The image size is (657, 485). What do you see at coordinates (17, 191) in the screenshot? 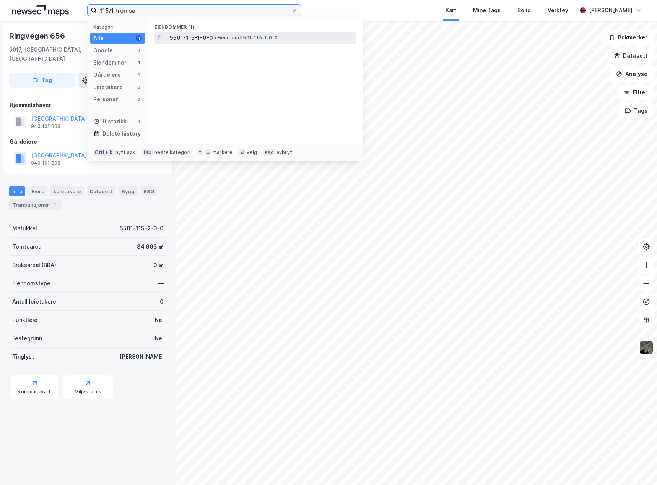
I see `div: Info` at bounding box center [17, 191].